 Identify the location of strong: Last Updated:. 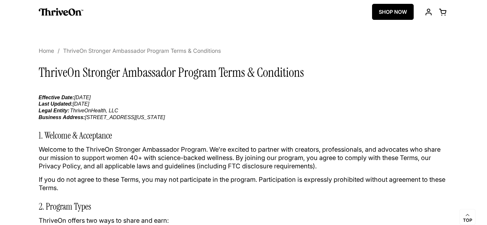
(56, 104).